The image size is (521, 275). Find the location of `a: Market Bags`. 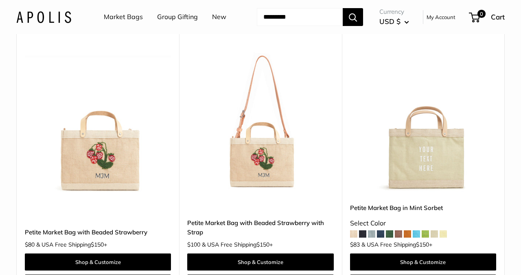

a: Market Bags is located at coordinates (123, 17).